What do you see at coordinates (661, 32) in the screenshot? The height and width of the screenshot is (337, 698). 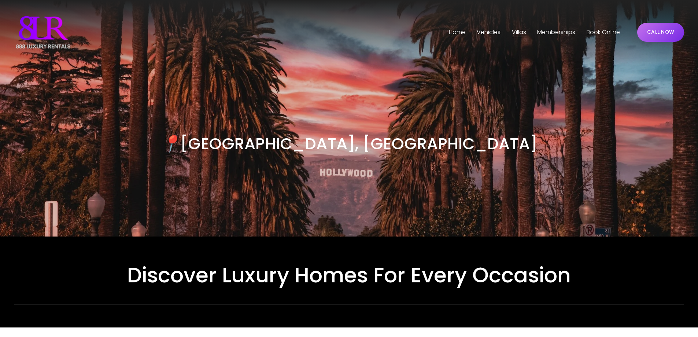 I see `a: CALL NOW` at bounding box center [661, 32].